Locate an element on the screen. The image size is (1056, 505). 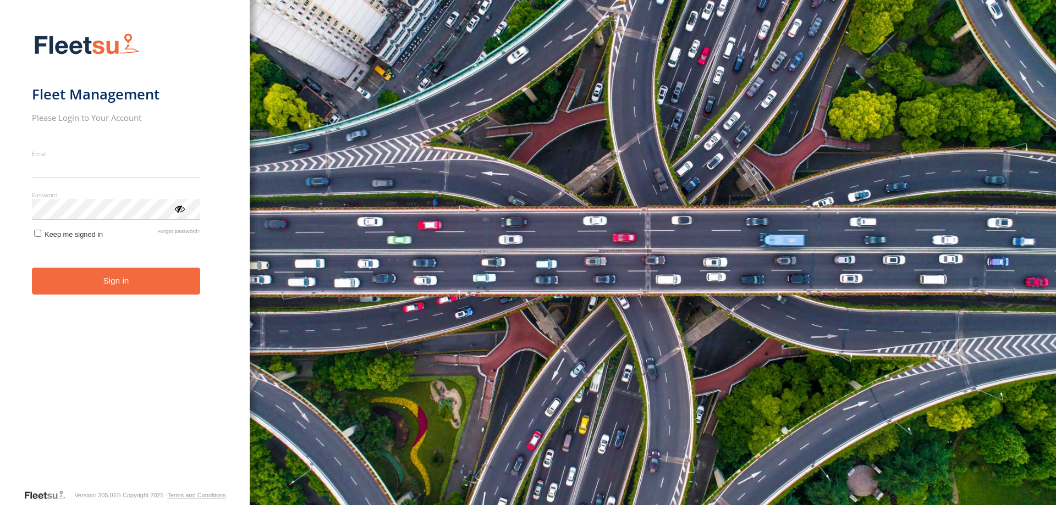
h1: Fleet Management is located at coordinates (116, 94).